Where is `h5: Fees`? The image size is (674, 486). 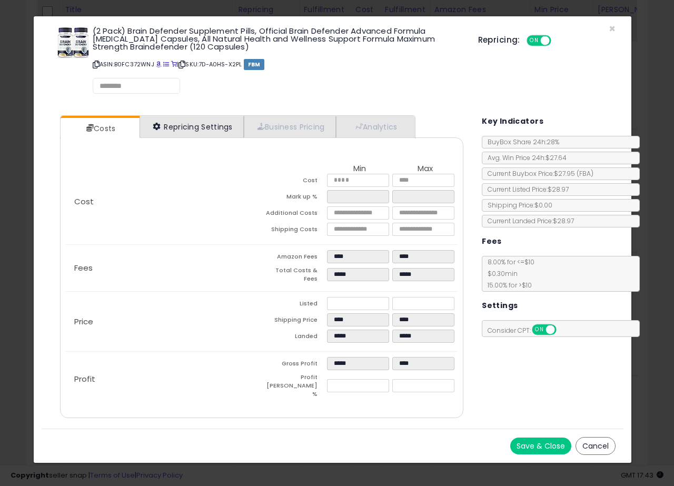
h5: Fees is located at coordinates (492, 241).